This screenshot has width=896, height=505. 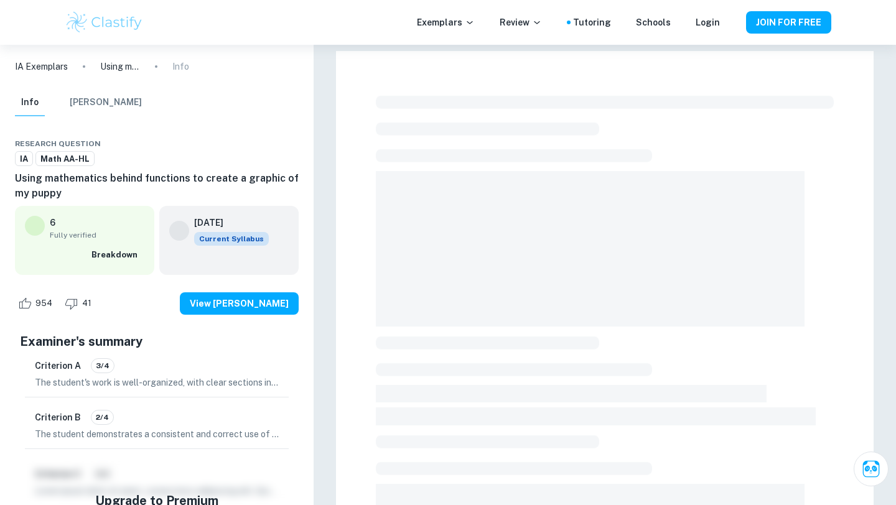 What do you see at coordinates (103, 366) in the screenshot?
I see `span: 3/4` at bounding box center [103, 366].